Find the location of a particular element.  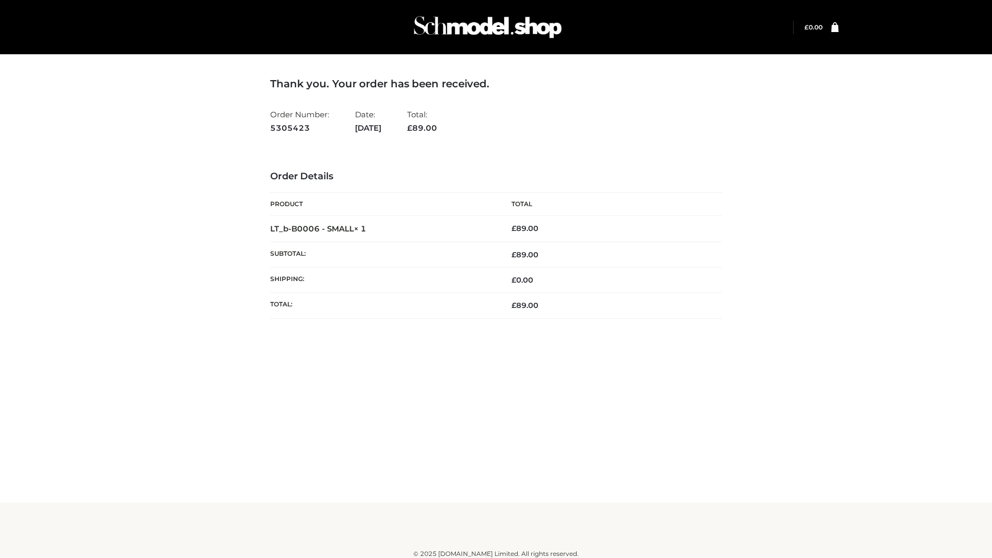

th: Total is located at coordinates (609, 204).